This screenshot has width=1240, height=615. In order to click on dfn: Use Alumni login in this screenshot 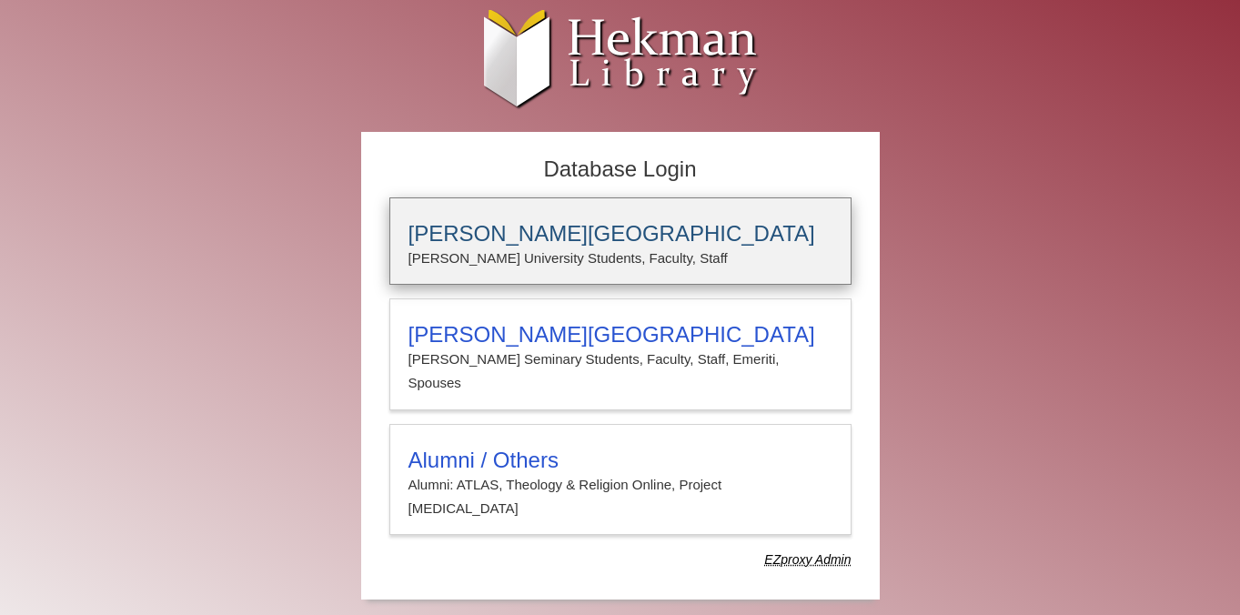, I will do `click(807, 559)`.